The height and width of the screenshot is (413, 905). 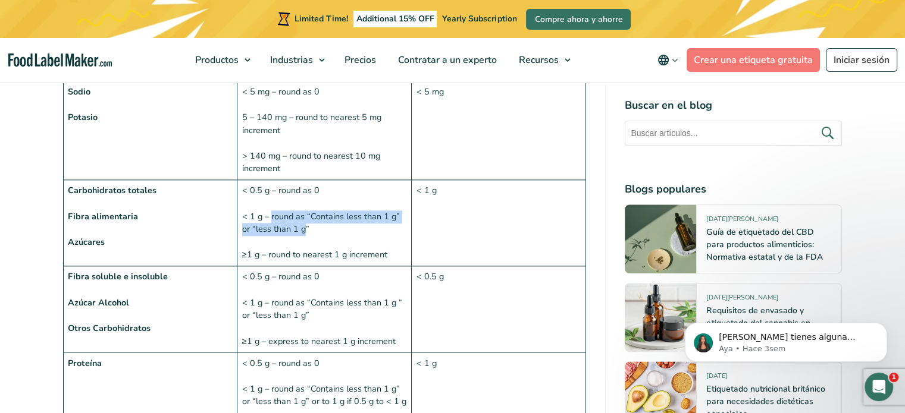 I want to click on a: Compre ahora y ahorre, so click(x=578, y=19).